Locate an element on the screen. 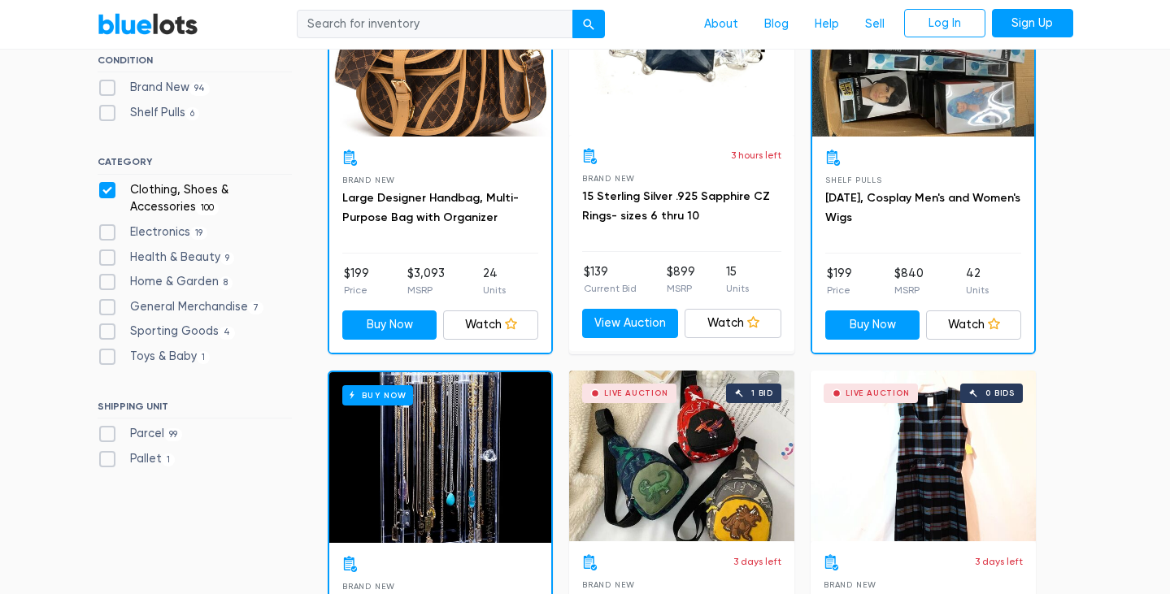 This screenshot has width=1170, height=594. label: Clothing, Shoes & Accessories is located at coordinates (194, 198).